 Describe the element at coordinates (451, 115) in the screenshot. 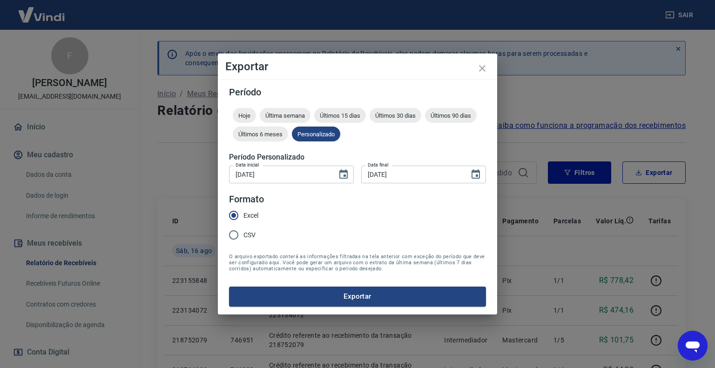

I see `span: Últimos 90 dias` at that location.